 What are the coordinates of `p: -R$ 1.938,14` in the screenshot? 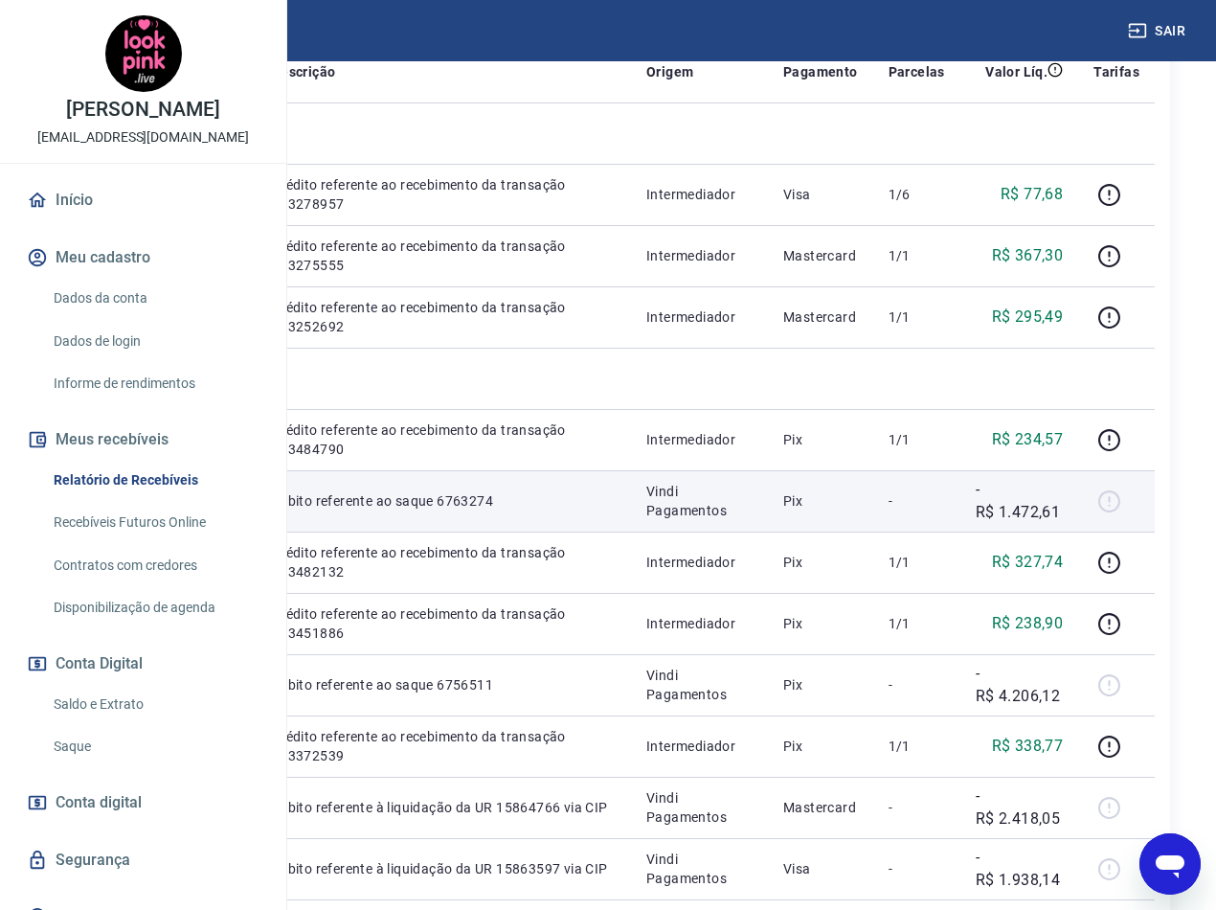 It's located at (1019, 868).